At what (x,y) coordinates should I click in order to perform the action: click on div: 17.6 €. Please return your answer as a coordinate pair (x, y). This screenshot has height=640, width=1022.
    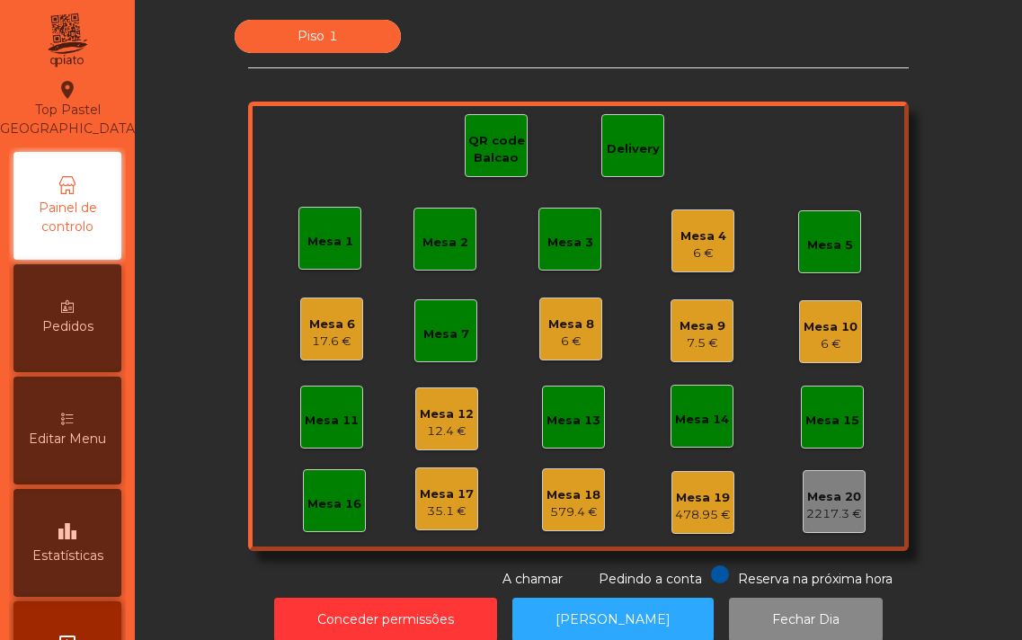
    Looking at the image, I should click on (332, 341).